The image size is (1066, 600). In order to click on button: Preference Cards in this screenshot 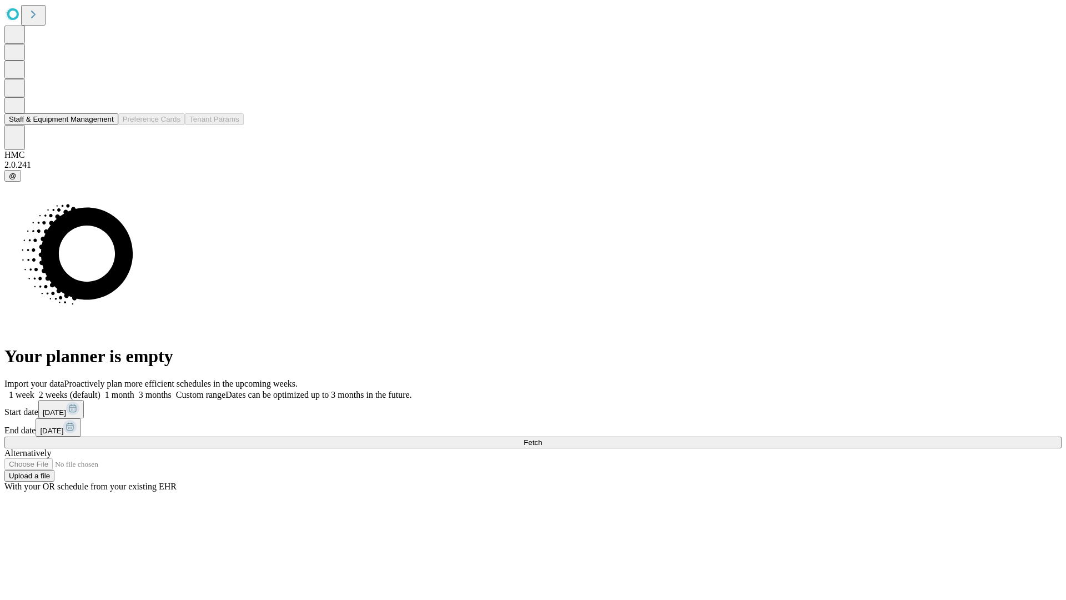, I will do `click(152, 119)`.